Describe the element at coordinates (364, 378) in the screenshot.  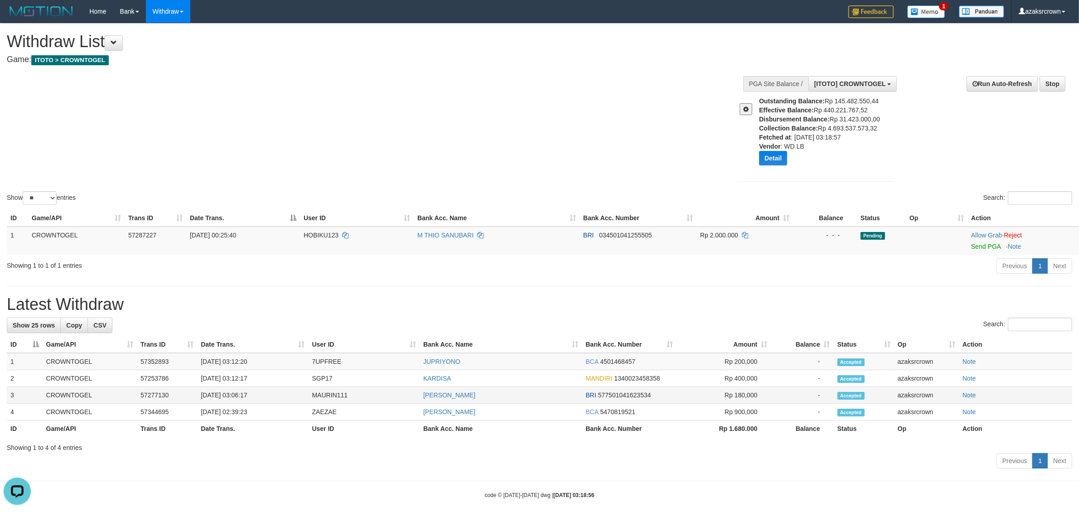
I see `td: SGP17` at that location.